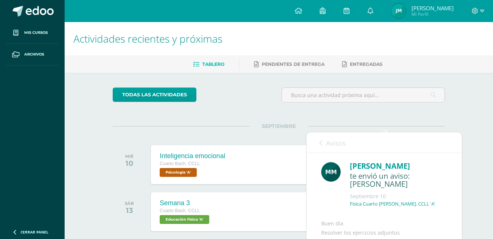  What do you see at coordinates (154, 94) in the screenshot?
I see `a: todas las Actividades` at bounding box center [154, 94].